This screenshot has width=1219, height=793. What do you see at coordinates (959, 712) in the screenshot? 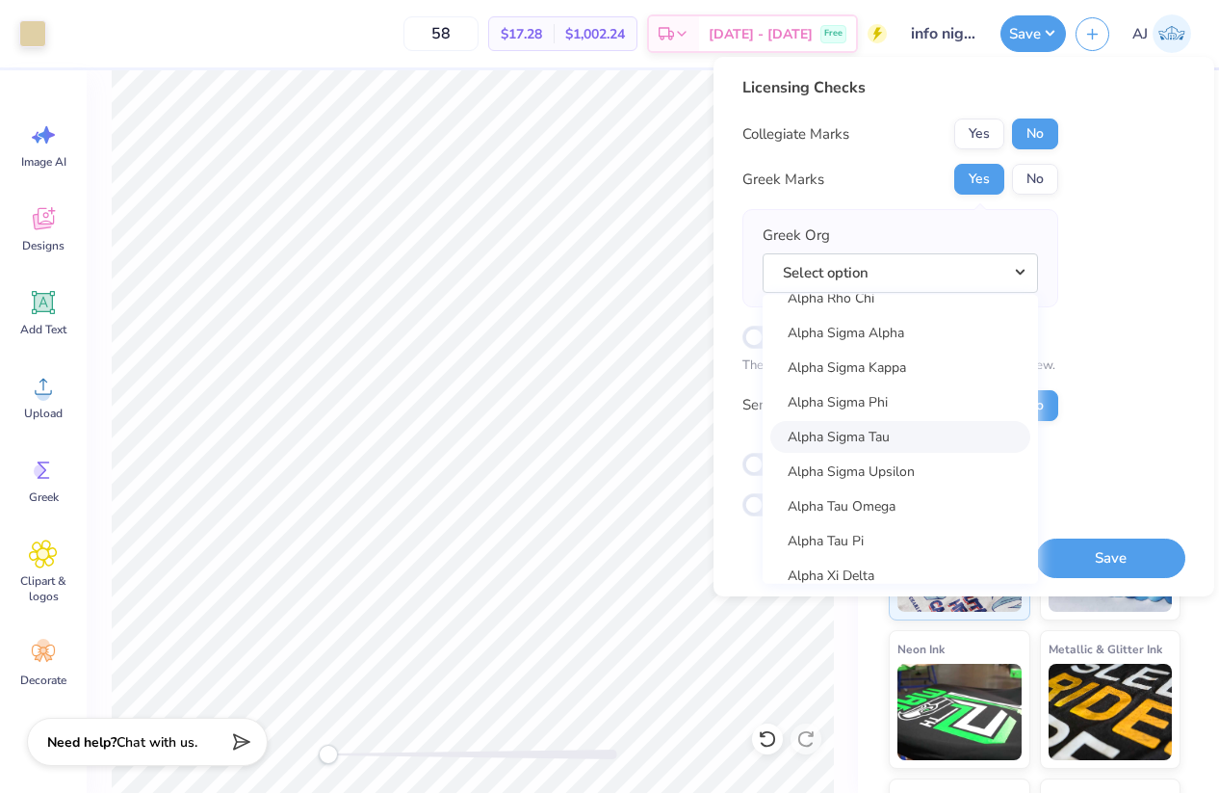
I see `img: Neon Ink` at bounding box center [959, 712].